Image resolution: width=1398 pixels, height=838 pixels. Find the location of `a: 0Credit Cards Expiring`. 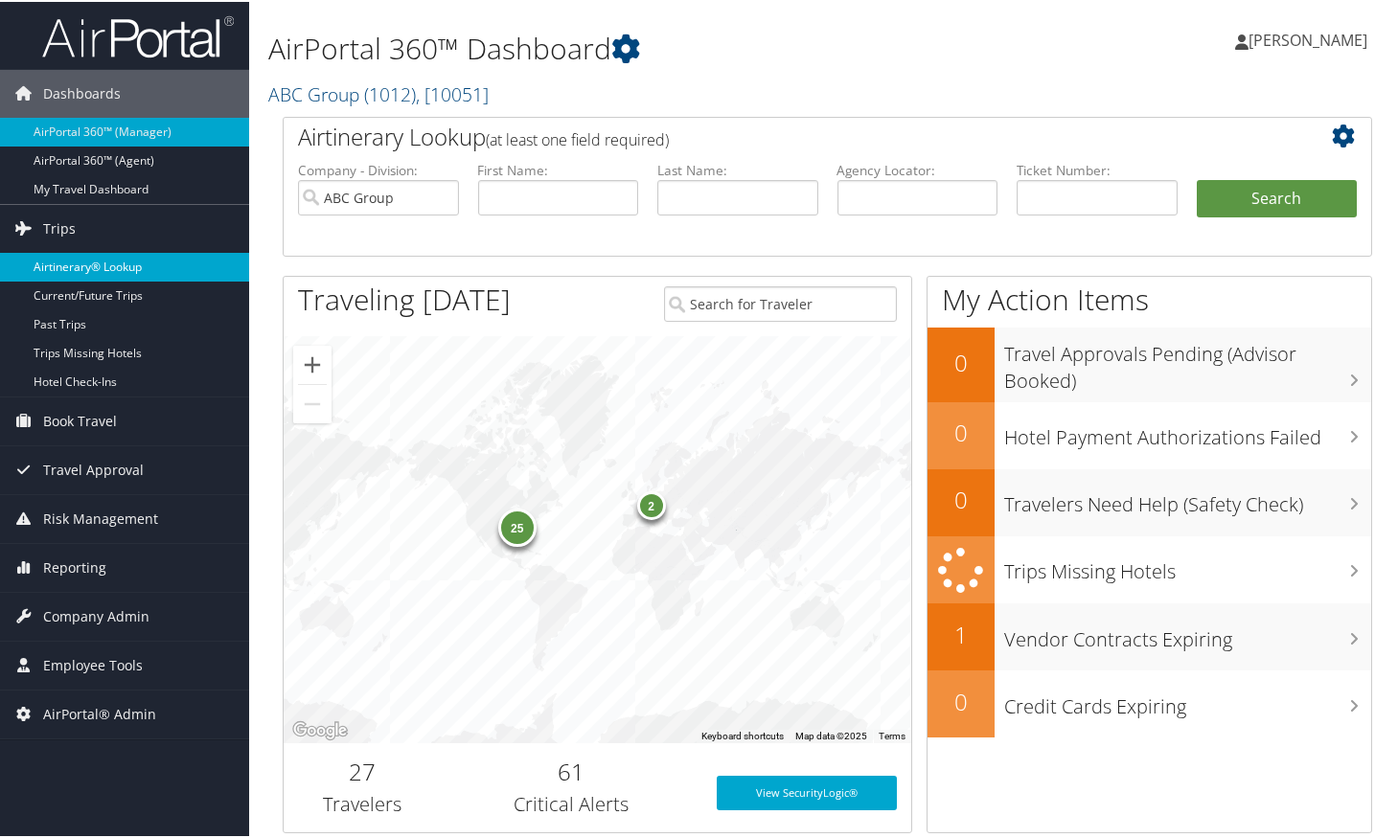

a: 0Credit Cards Expiring is located at coordinates (1149, 702).